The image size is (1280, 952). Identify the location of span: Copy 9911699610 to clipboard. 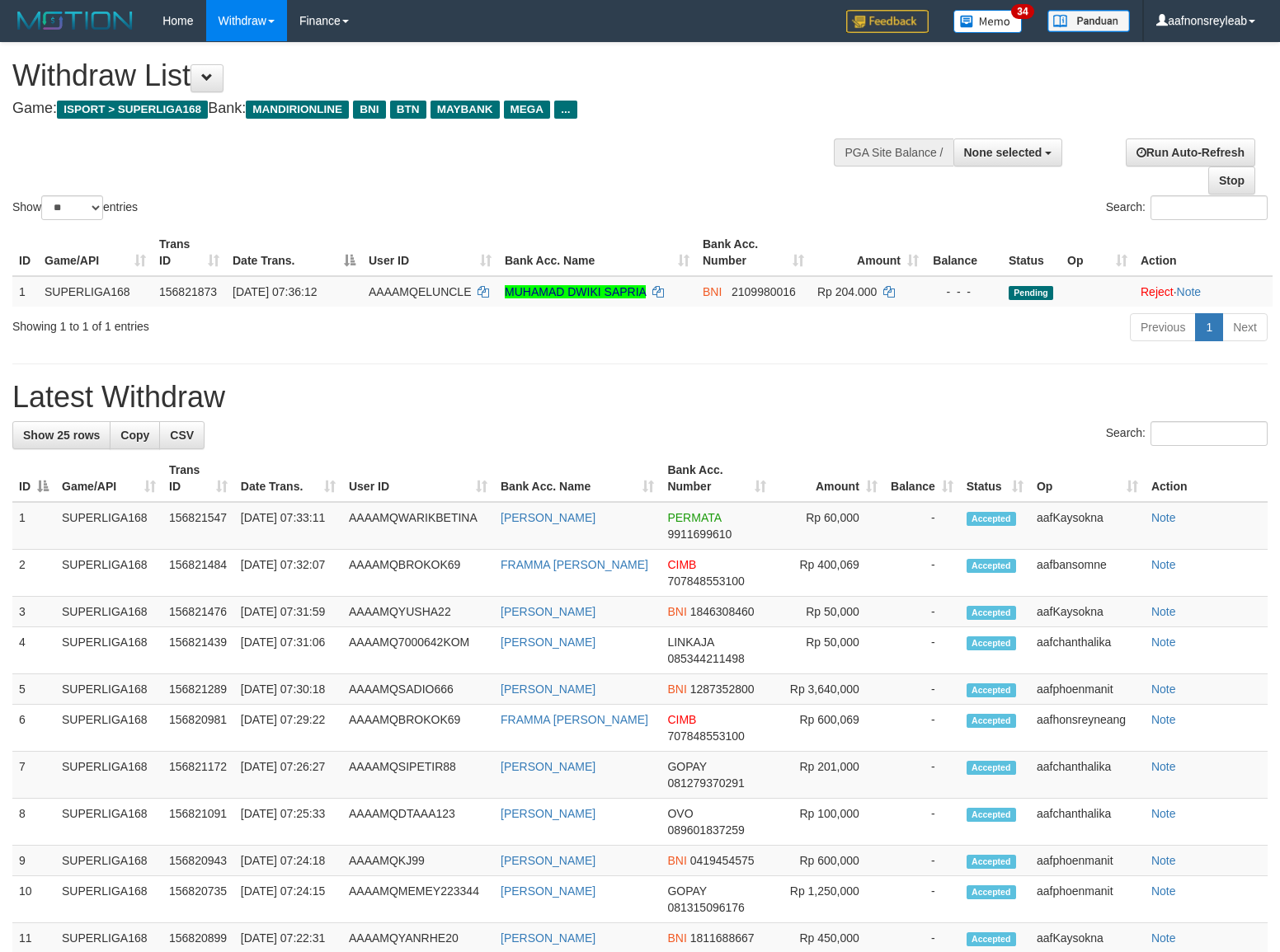
(699, 534).